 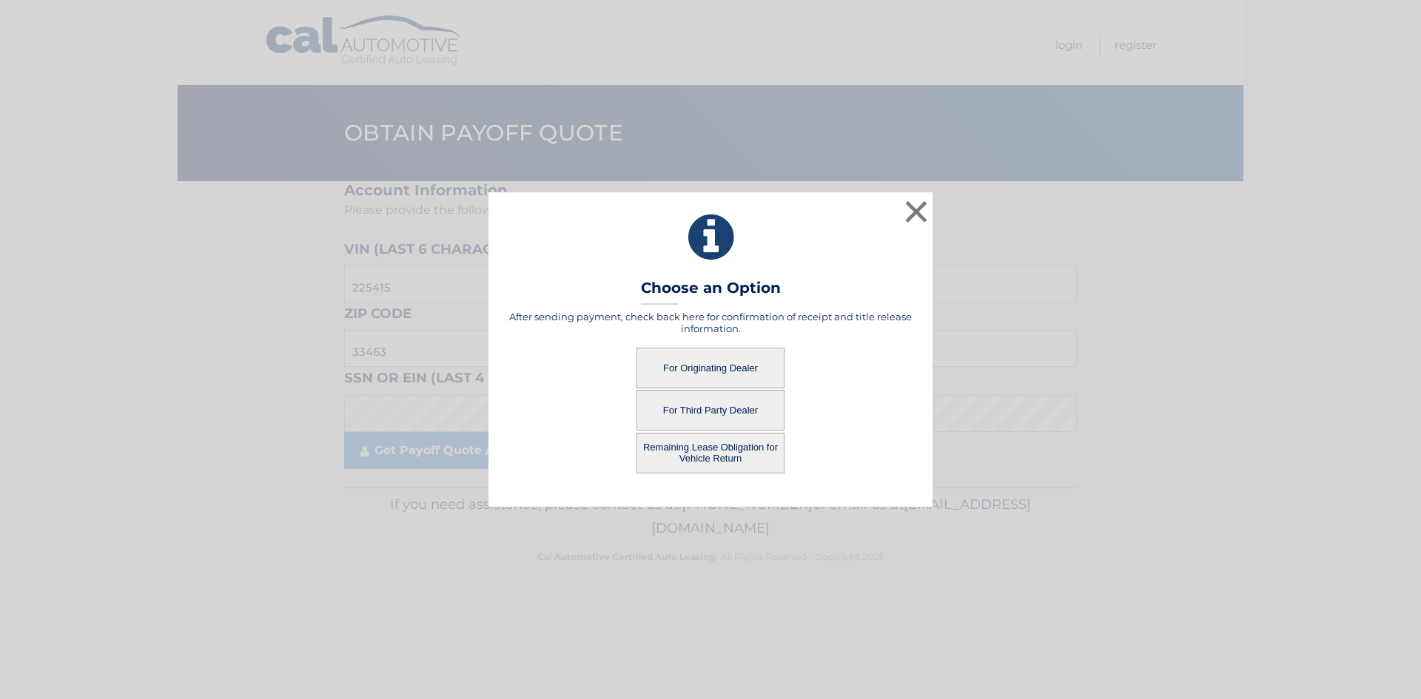 I want to click on h5: After sending payment, check back here for confirmation of receipt and title release information., so click(x=710, y=323).